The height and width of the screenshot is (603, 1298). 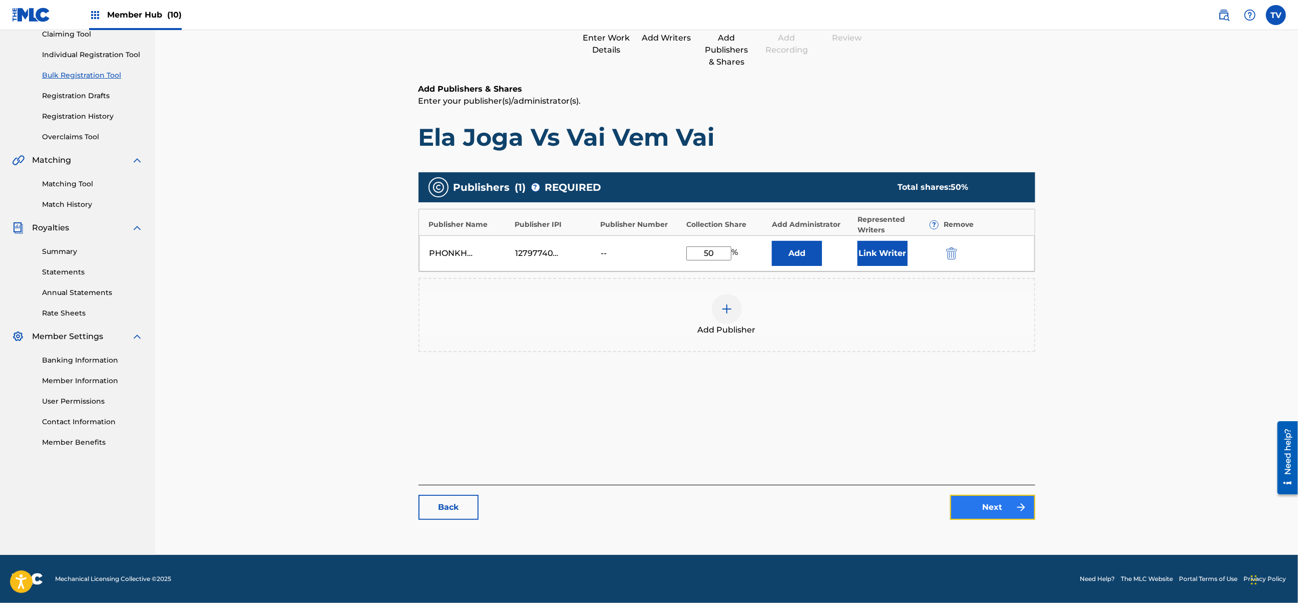 I want to click on p: Enter your publisher(s)/administrator(s)., so click(x=727, y=101).